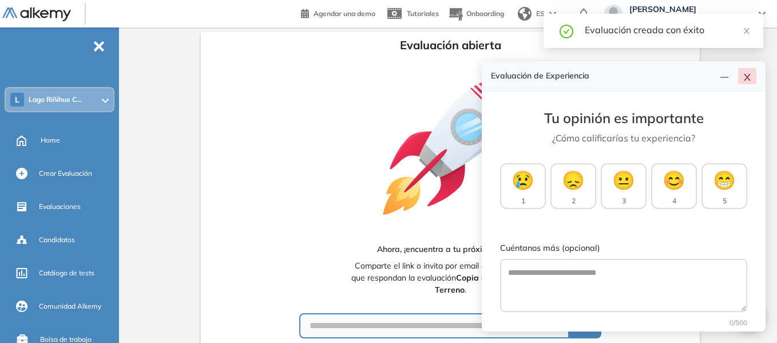  What do you see at coordinates (624, 118) in the screenshot?
I see `h3: Tu opinión es importante` at bounding box center [624, 118].